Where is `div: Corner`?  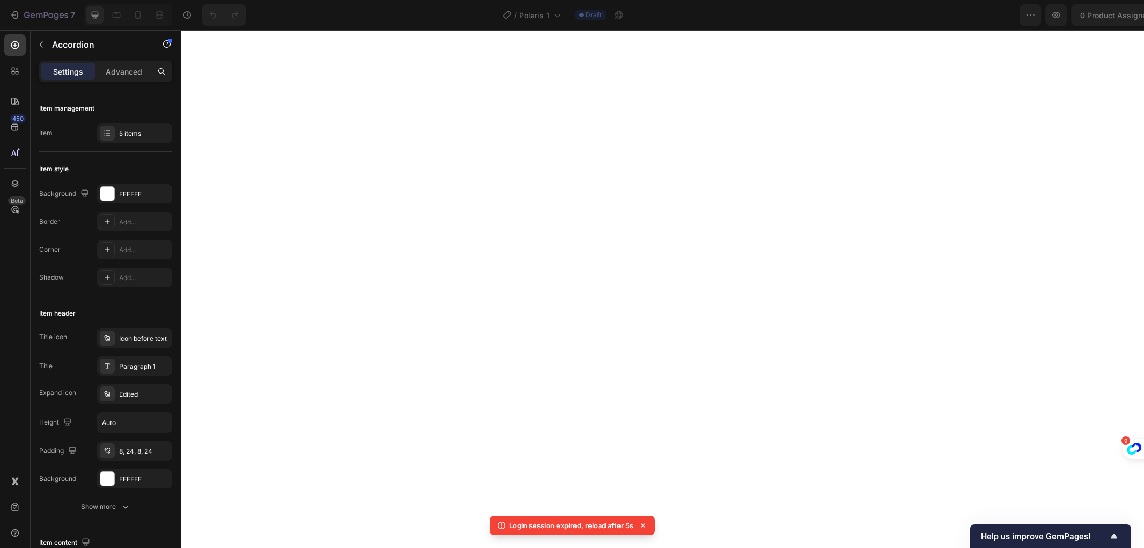
div: Corner is located at coordinates (50, 250).